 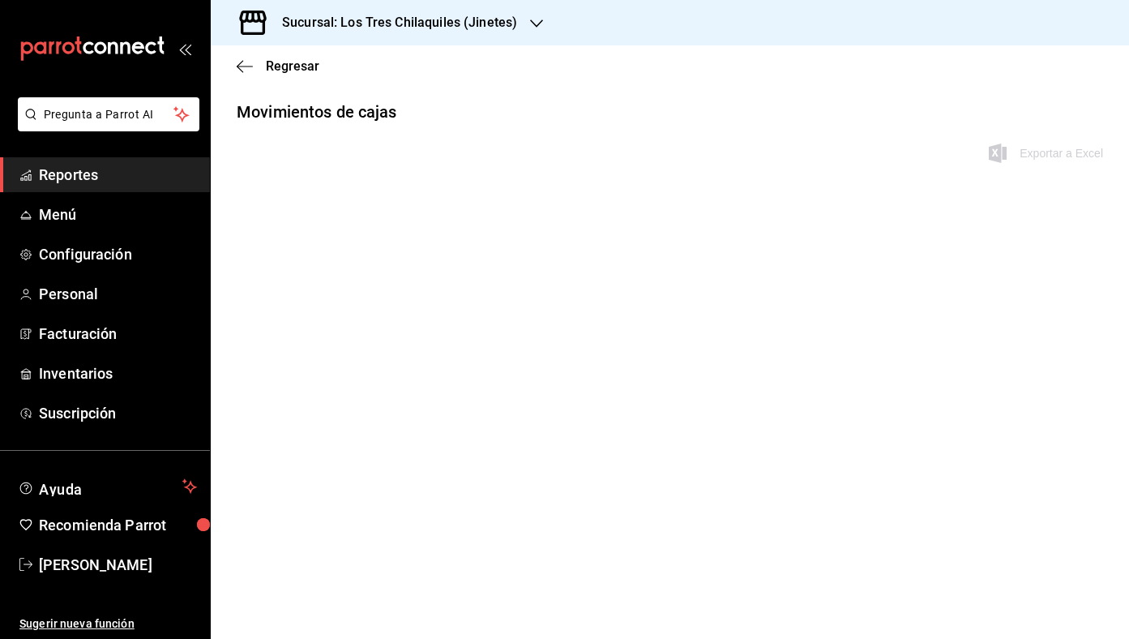 What do you see at coordinates (118, 214) in the screenshot?
I see `span: Menú` at bounding box center [118, 214].